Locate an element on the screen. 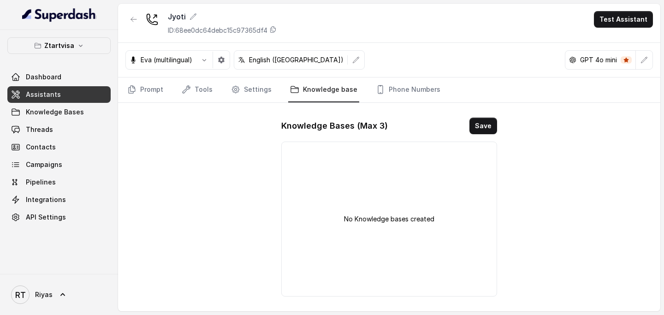 The width and height of the screenshot is (664, 315). button: Save is located at coordinates (483, 126).